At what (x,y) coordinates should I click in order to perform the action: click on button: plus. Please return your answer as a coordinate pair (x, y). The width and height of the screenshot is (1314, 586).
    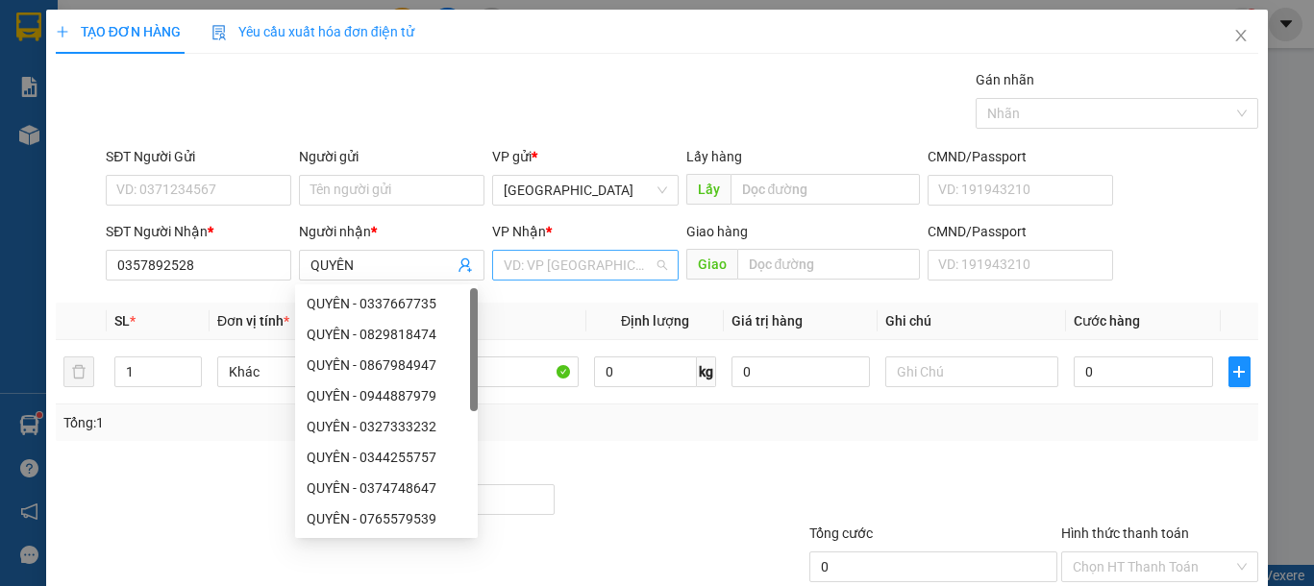
    Looking at the image, I should click on (1239, 372).